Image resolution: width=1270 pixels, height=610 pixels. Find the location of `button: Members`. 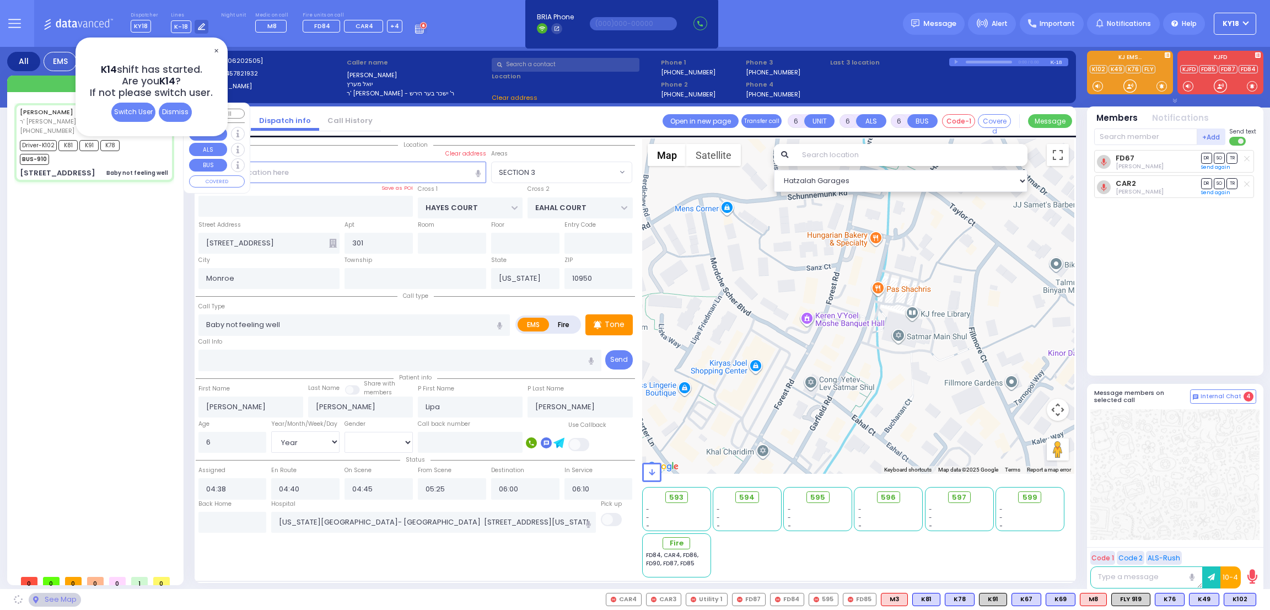

button: Members is located at coordinates (1117, 118).